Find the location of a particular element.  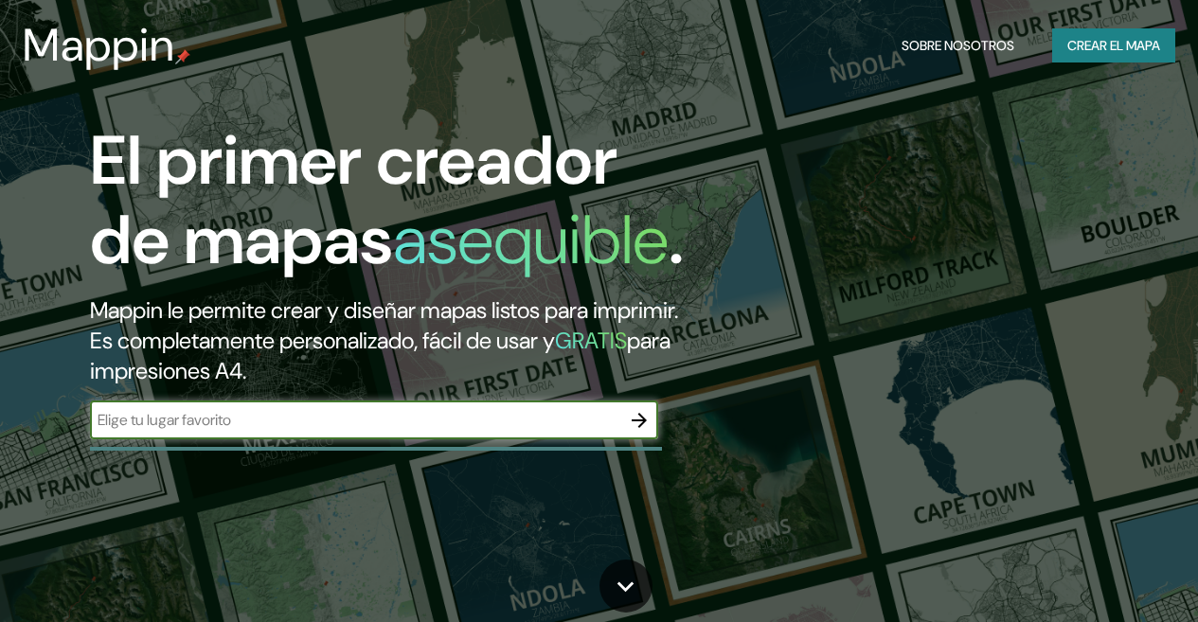

h3: Mappin is located at coordinates (99, 45).